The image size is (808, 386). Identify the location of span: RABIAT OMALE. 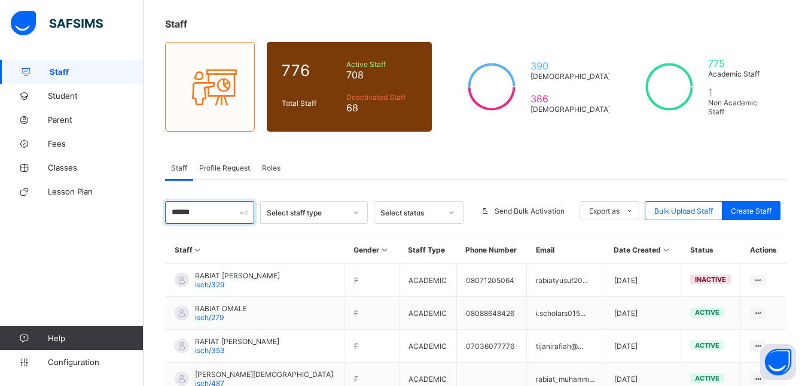
(221, 308).